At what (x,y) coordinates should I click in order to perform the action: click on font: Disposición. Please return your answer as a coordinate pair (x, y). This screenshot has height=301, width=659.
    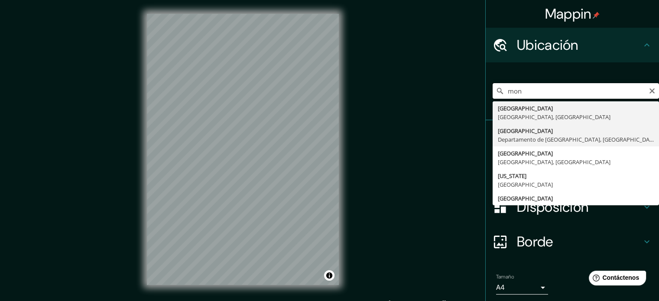
    Looking at the image, I should click on (552, 207).